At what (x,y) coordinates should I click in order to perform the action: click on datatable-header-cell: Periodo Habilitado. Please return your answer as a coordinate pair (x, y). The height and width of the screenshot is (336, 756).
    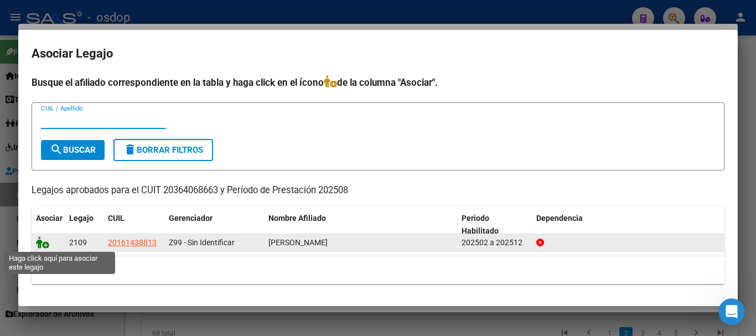
    Looking at the image, I should click on (494, 225).